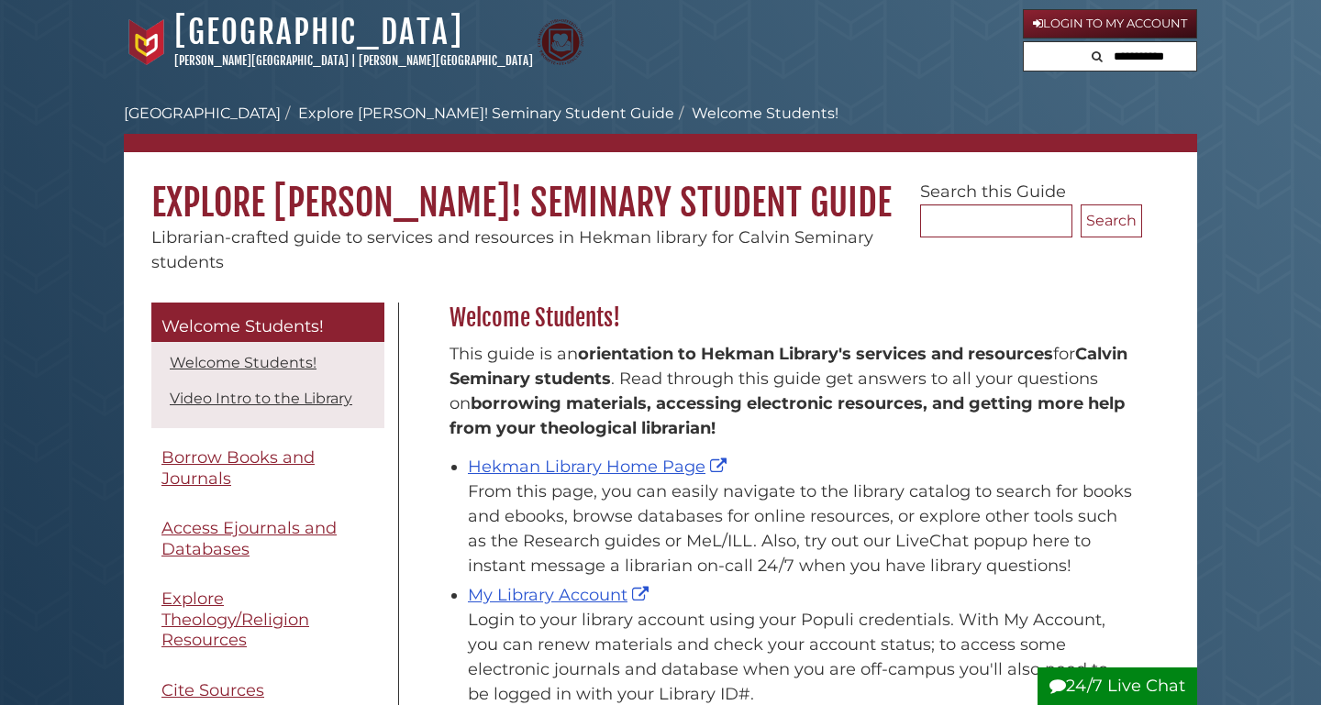  I want to click on a: Hekman Library Home Page, so click(599, 467).